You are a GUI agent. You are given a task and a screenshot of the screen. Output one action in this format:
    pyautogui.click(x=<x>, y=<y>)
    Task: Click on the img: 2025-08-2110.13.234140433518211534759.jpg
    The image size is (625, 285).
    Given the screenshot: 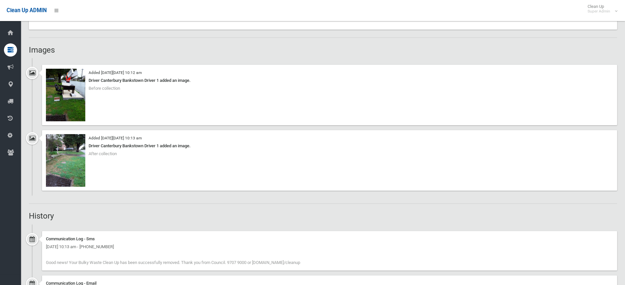 What is the action you would take?
    pyautogui.click(x=66, y=160)
    